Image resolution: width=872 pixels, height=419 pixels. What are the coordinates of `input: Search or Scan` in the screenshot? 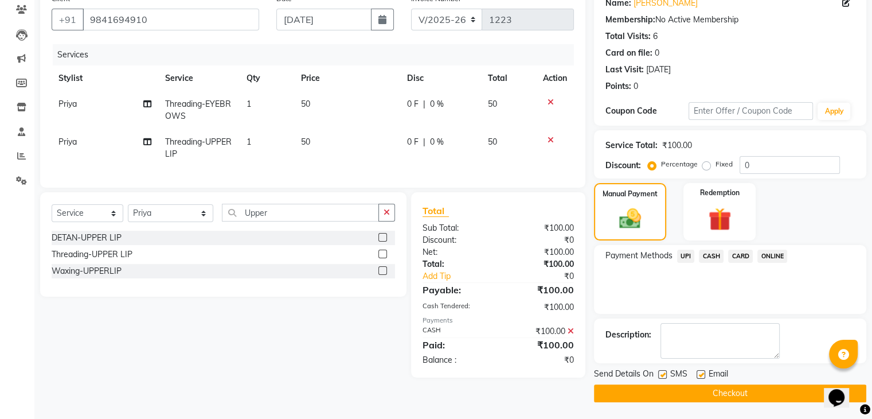 It's located at (300, 212).